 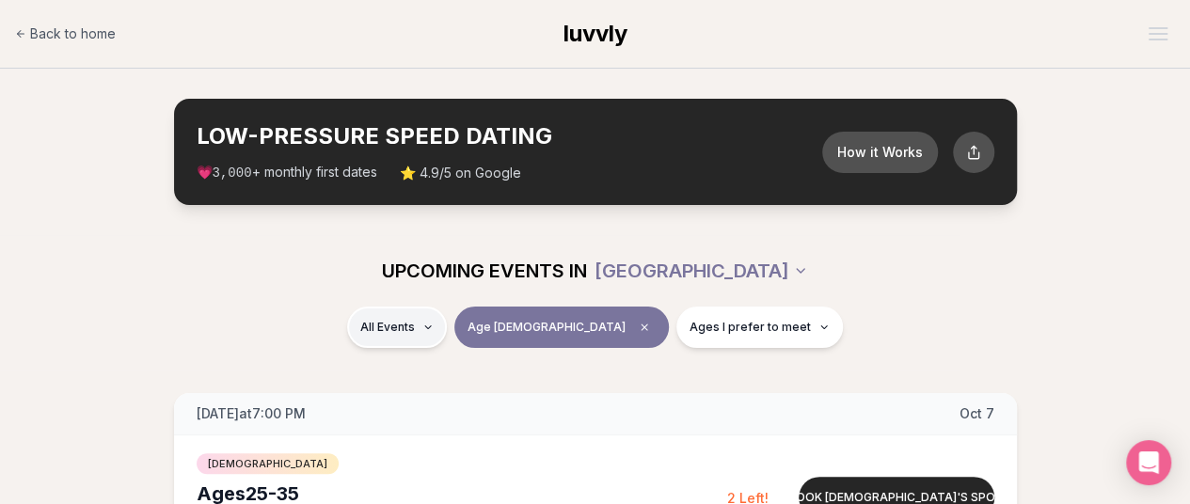 I want to click on span: 💗 + monthly first dates, so click(x=287, y=172).